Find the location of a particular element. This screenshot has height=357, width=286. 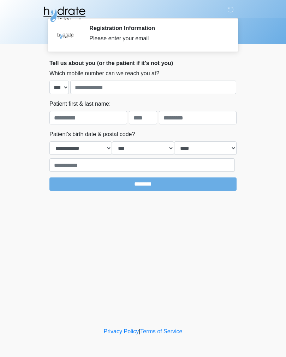

img: Hydrate IV Bar - Fort Collins Logo is located at coordinates (64, 14).